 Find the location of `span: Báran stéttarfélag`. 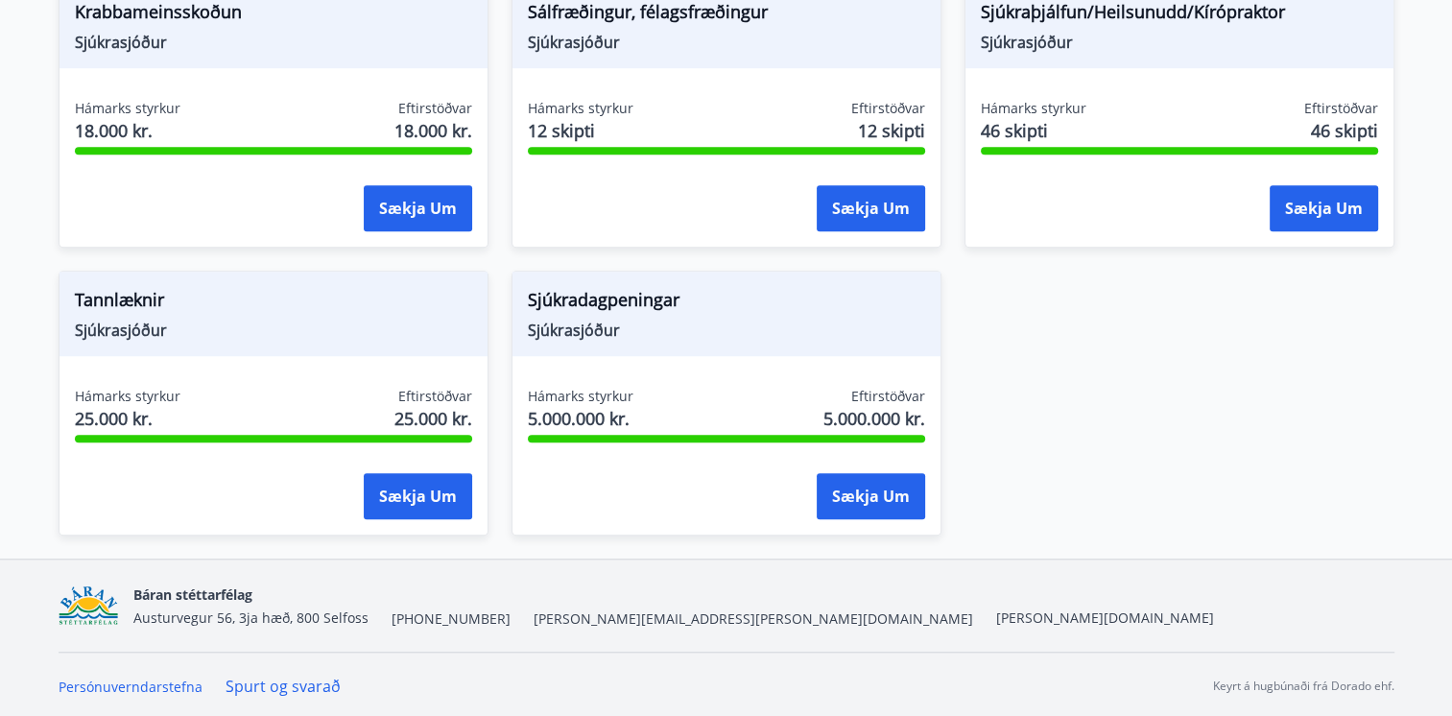

span: Báran stéttarfélag is located at coordinates (193, 594).